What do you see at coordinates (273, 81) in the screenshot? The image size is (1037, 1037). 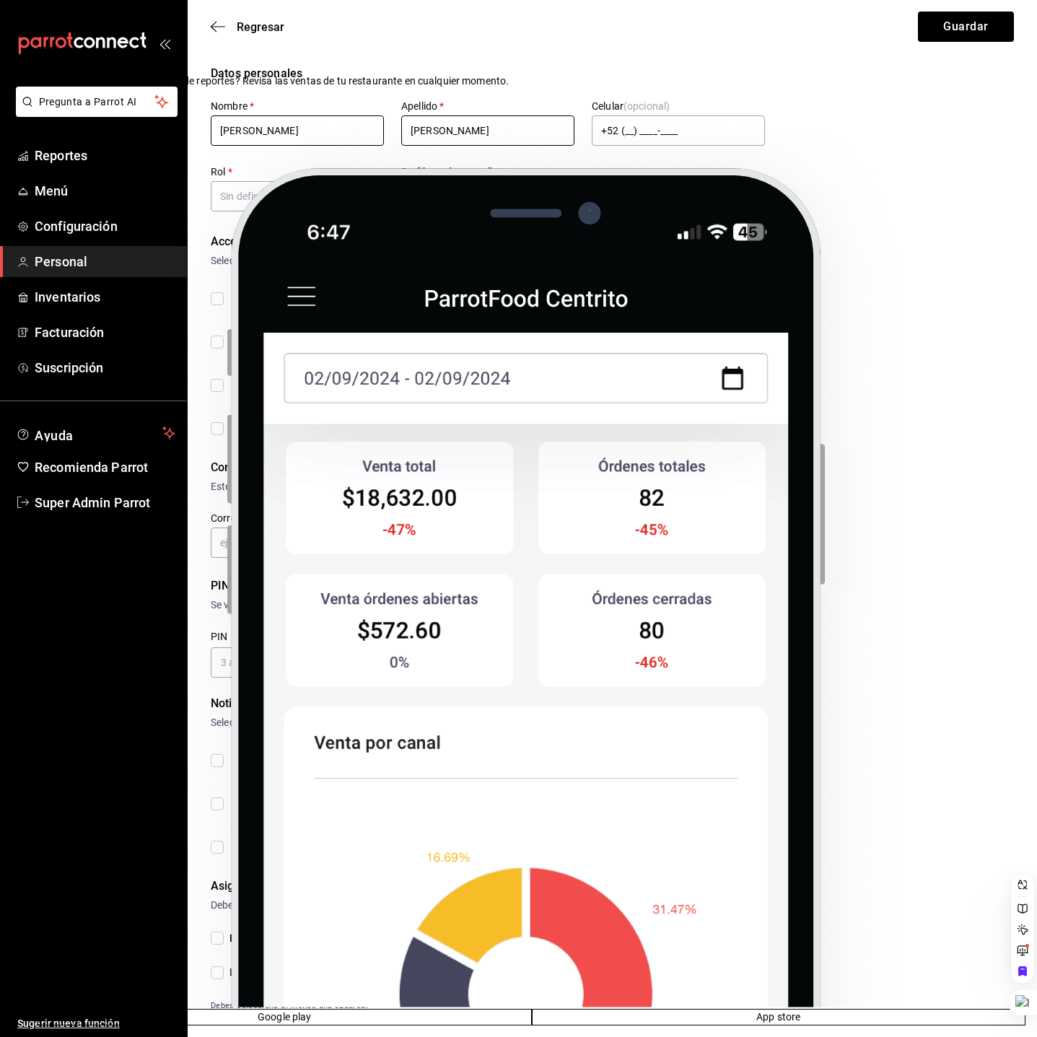 I see `p: ¿Ya conoces nuestra aplicación de reportes? Revisa las ventas de tu restaurante en cualquier mome...` at bounding box center [273, 81].